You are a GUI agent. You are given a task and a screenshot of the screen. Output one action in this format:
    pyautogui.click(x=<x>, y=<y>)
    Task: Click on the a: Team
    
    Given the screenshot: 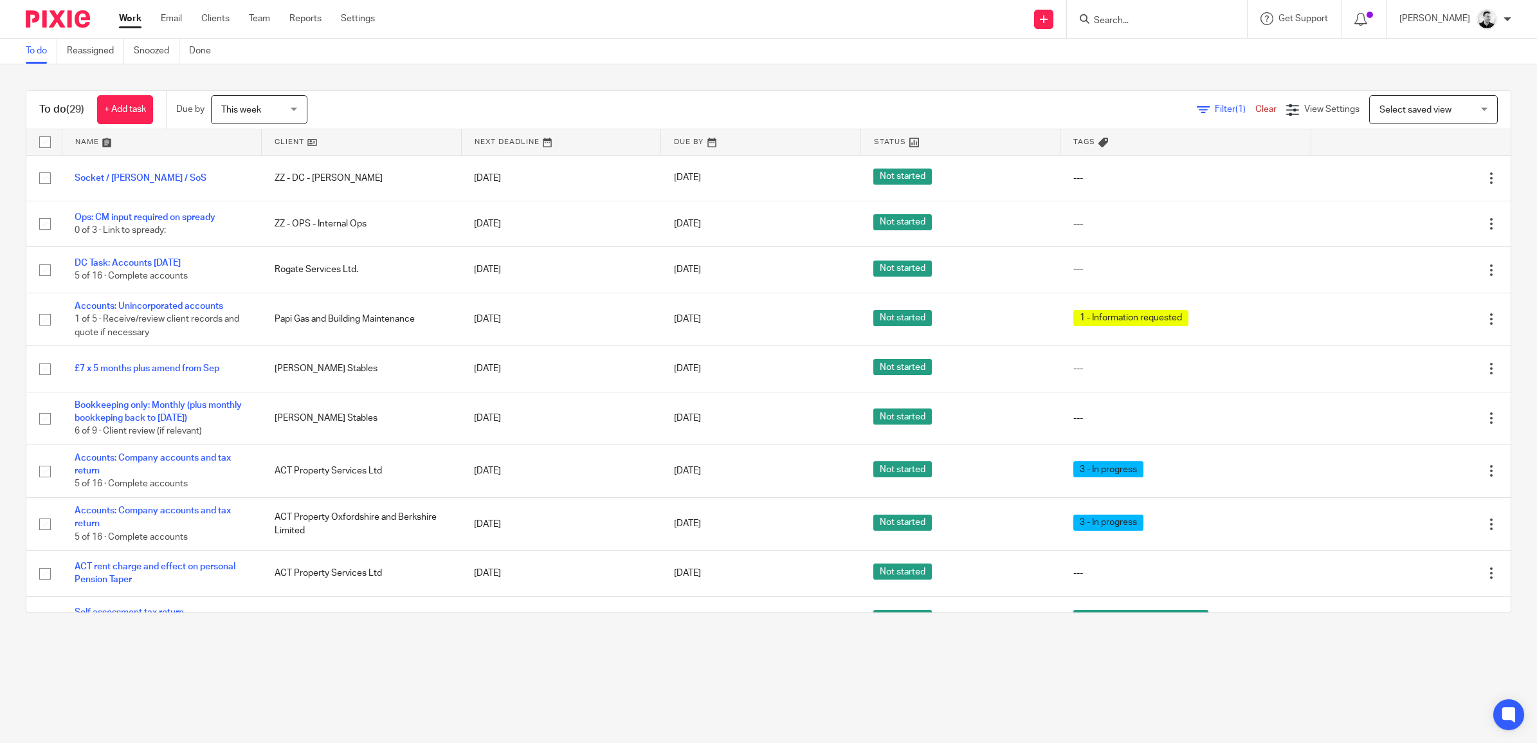 What is the action you would take?
    pyautogui.click(x=259, y=19)
    